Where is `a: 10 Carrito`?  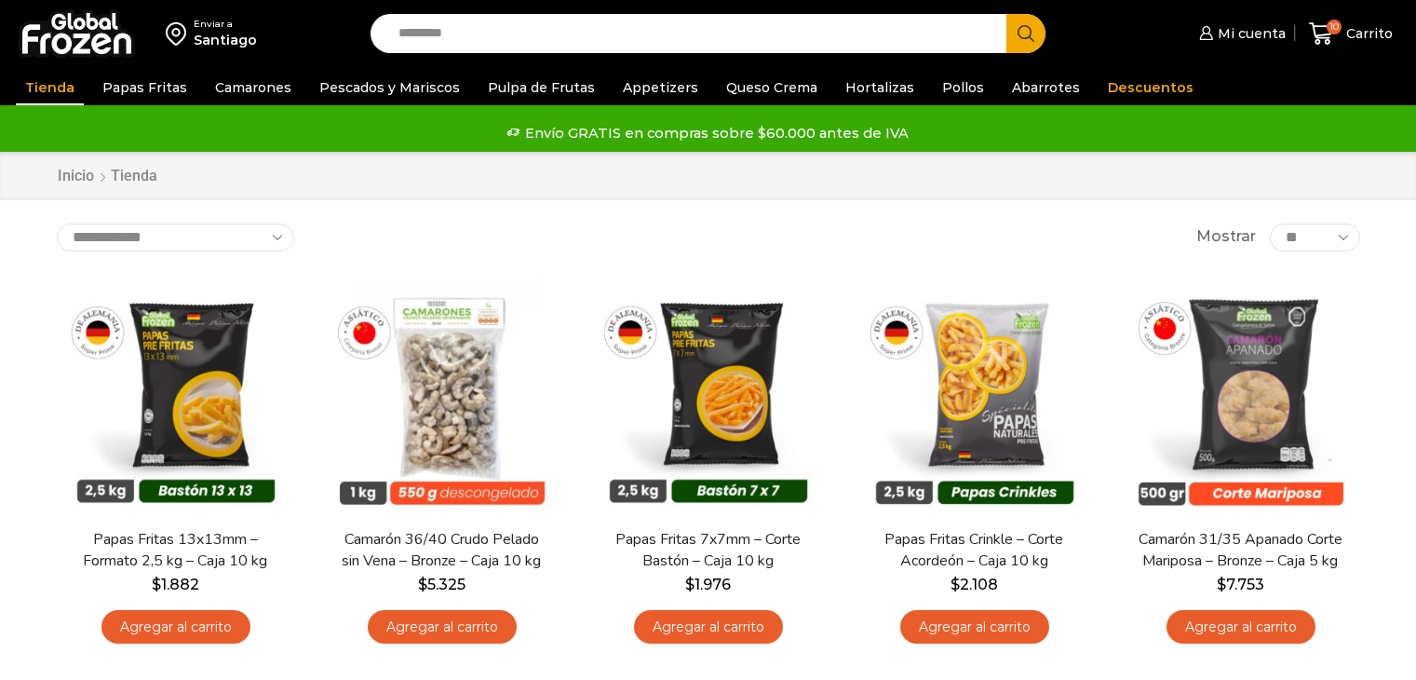 a: 10 Carrito is located at coordinates (1351, 34).